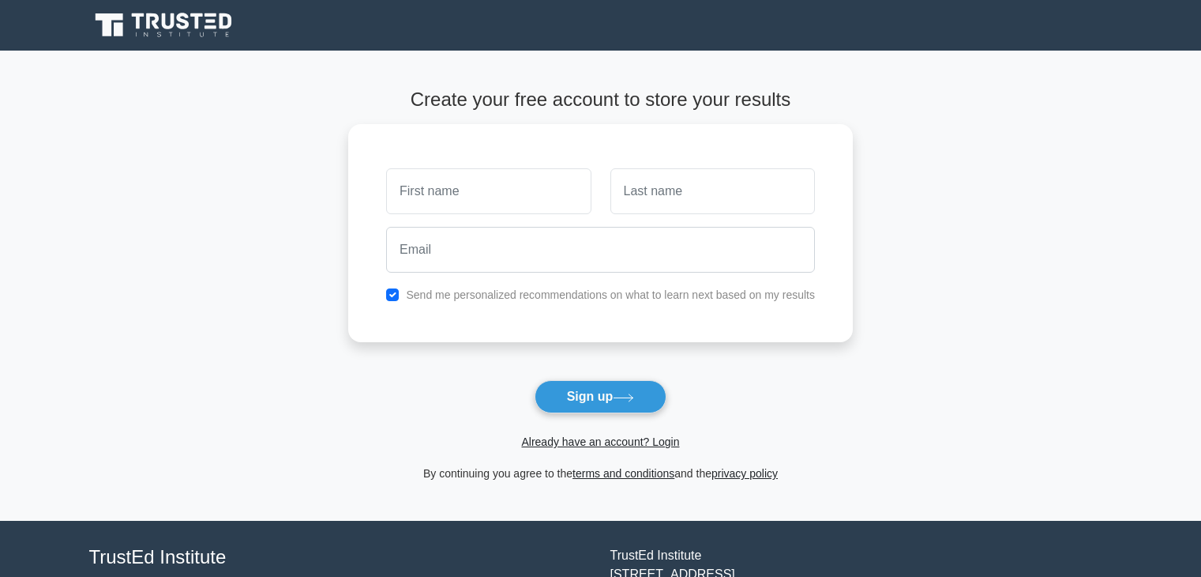 The image size is (1201, 577). Describe the element at coordinates (600, 473) in the screenshot. I see `div: By continuing you agree to the and the` at that location.